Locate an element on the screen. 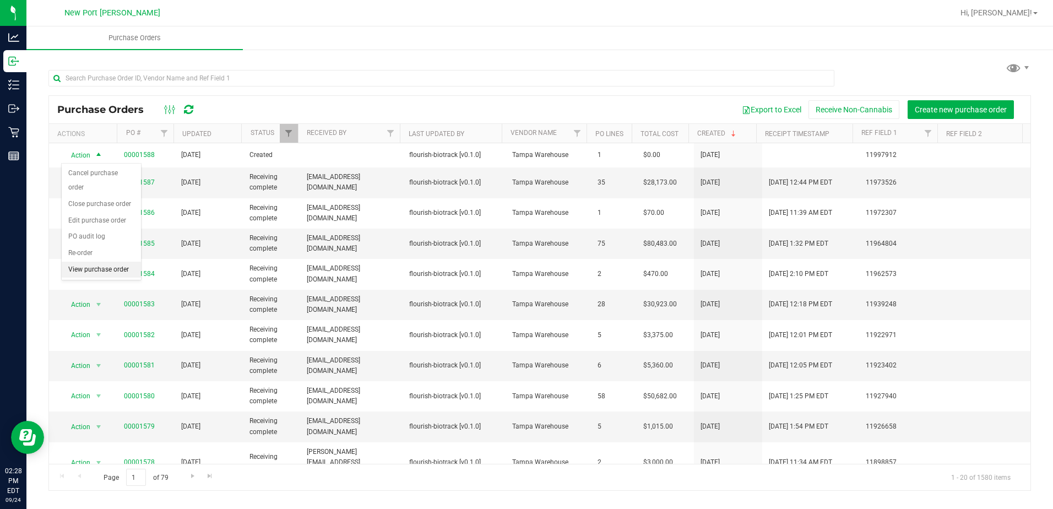  span: Page of 79 is located at coordinates (135, 477).